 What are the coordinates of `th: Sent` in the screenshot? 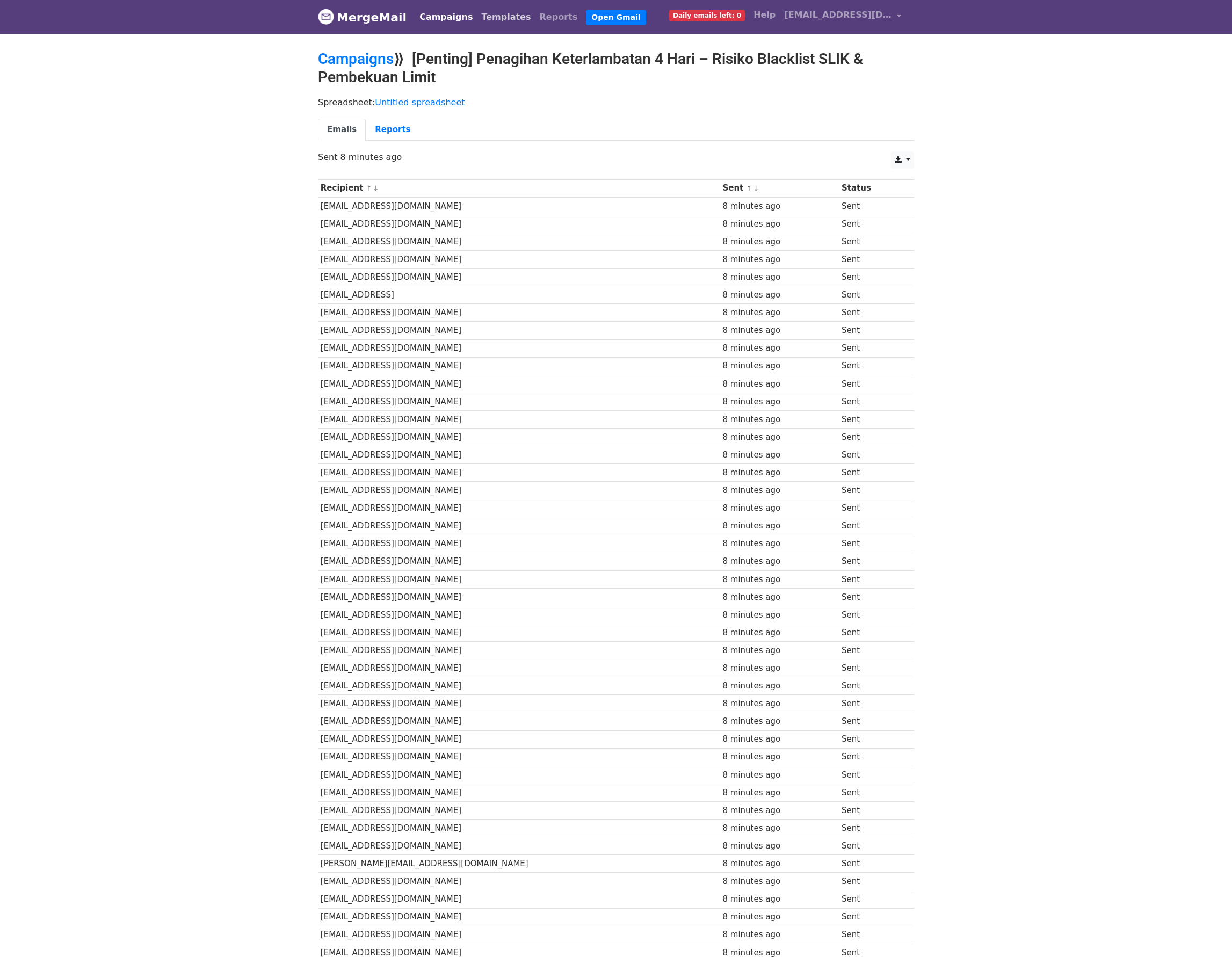 It's located at (779, 188).